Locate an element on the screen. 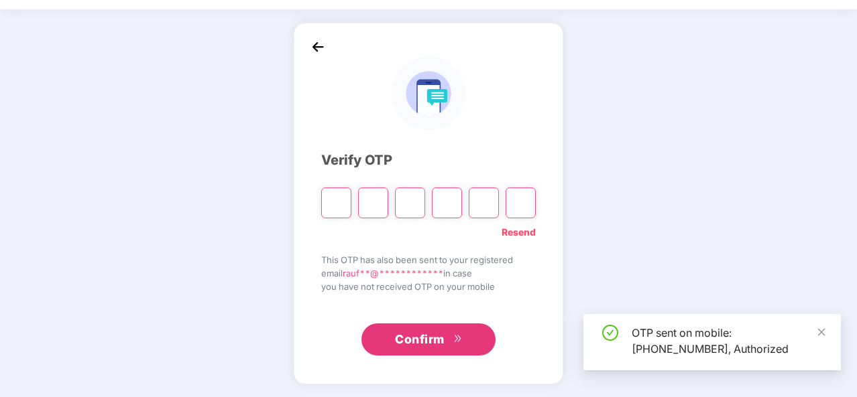 Image resolution: width=857 pixels, height=397 pixels. img: logo is located at coordinates (428, 93).